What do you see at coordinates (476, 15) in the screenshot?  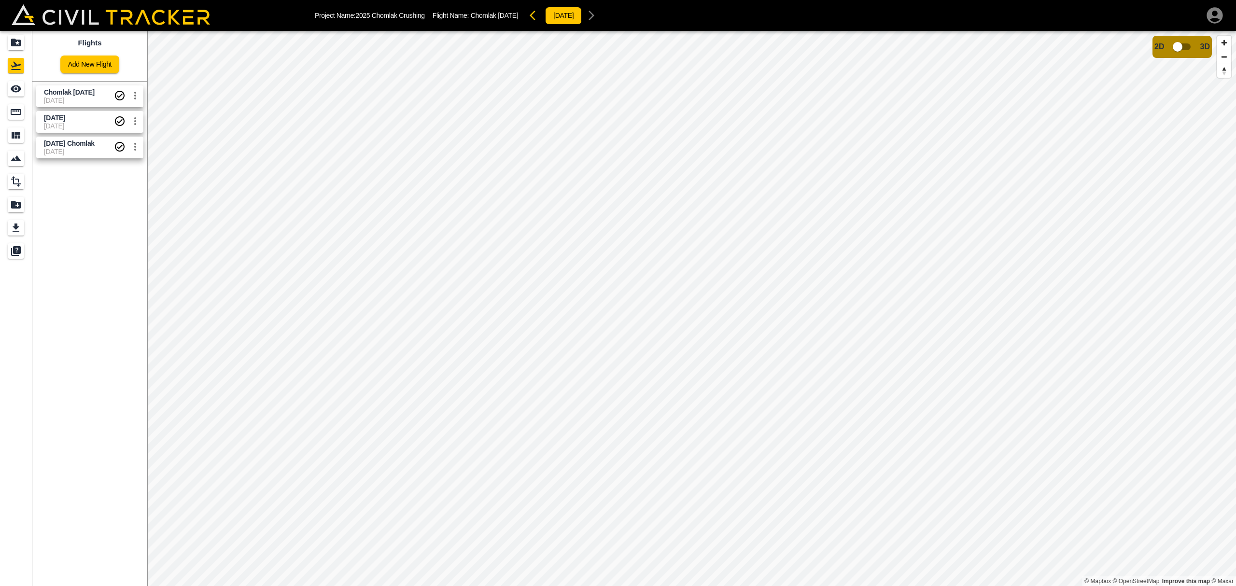 I see `p: Flight Name:` at bounding box center [476, 15].